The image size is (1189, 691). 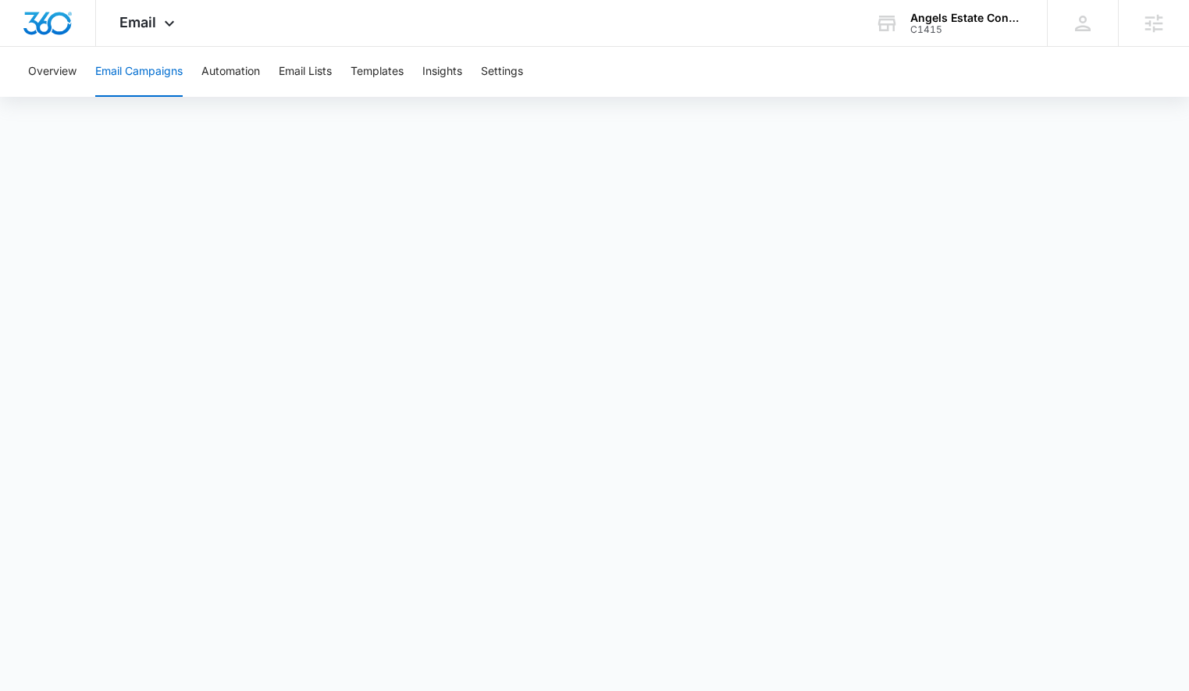 I want to click on div: account name, so click(x=967, y=18).